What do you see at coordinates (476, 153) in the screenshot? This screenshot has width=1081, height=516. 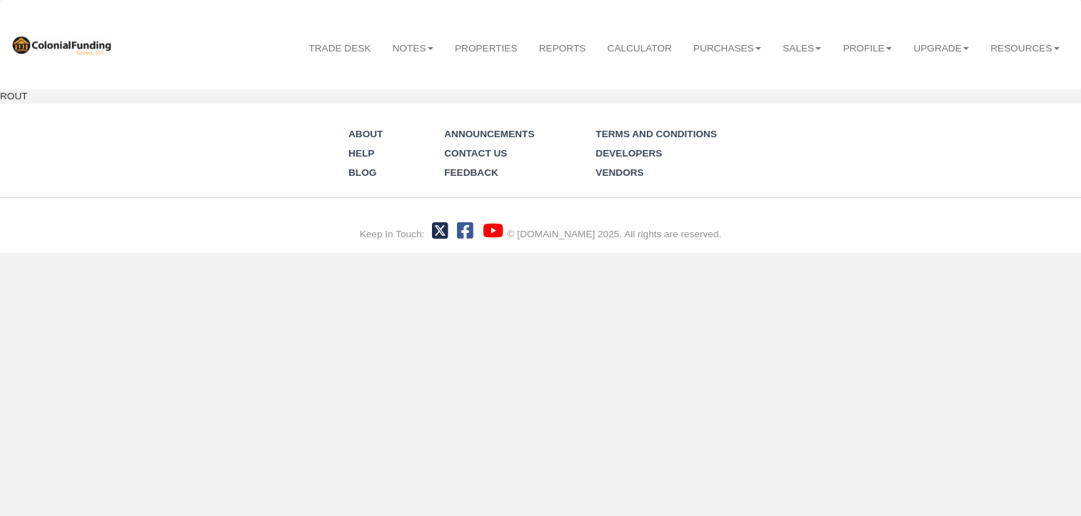 I see `a: Contact Us` at bounding box center [476, 153].